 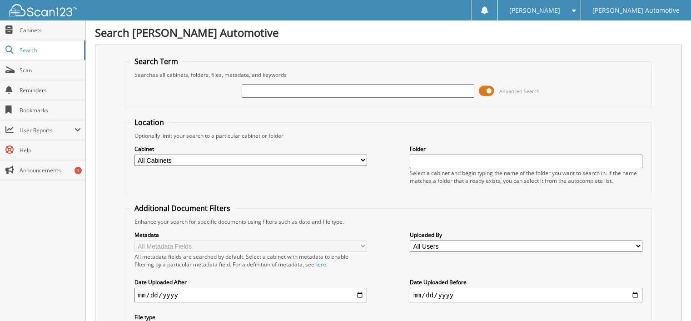 I want to click on span: Cabinets, so click(x=50, y=30).